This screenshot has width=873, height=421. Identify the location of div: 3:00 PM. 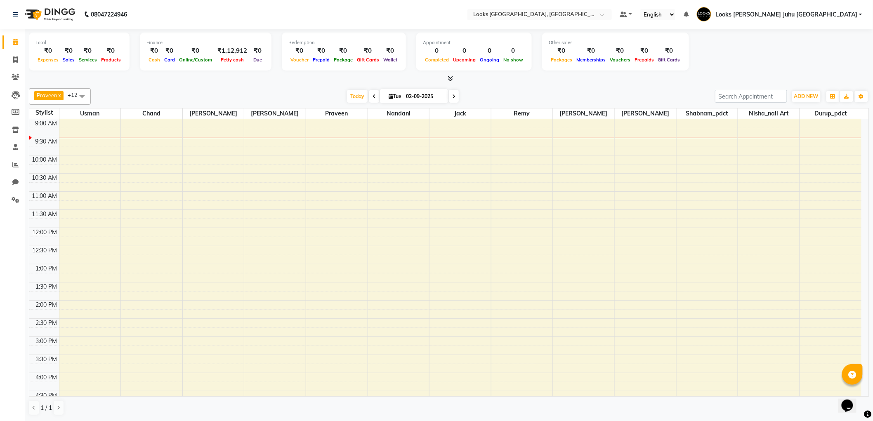
(47, 341).